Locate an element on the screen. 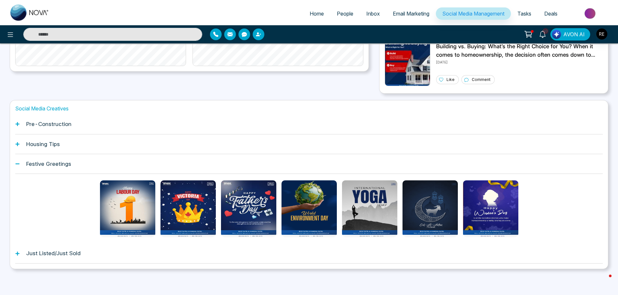  span: Home is located at coordinates (317, 14).